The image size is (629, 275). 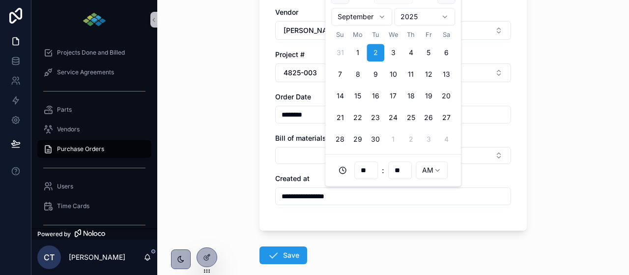 What do you see at coordinates (393, 96) in the screenshot?
I see `button: Wednesday, September 17th, 2025` at bounding box center [393, 96].